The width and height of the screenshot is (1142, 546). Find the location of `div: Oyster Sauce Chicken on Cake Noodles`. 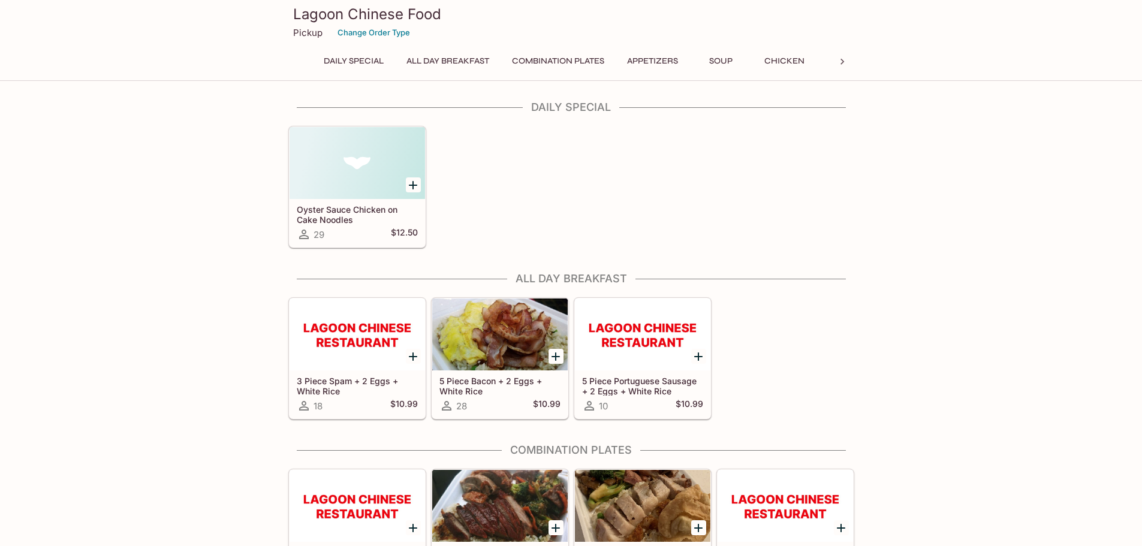

div: Oyster Sauce Chicken on Cake Noodles is located at coordinates (357, 163).